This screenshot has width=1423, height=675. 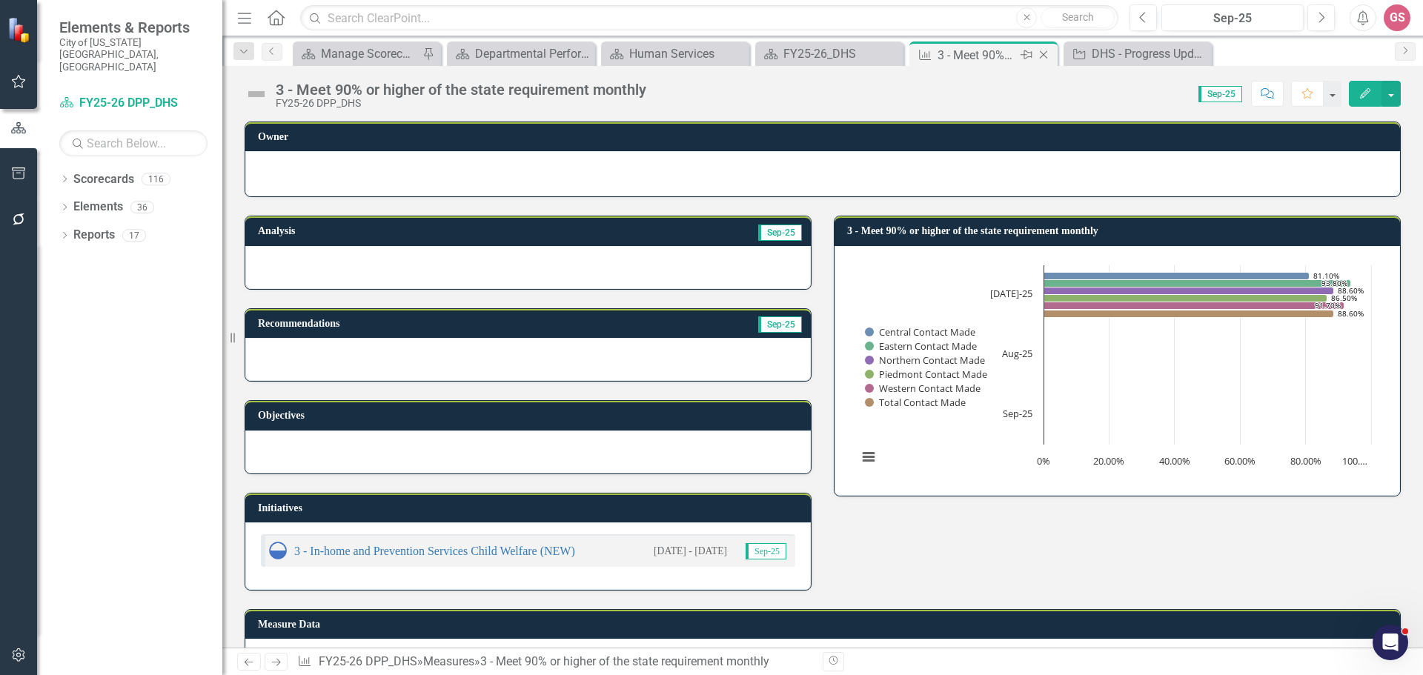 I want to click on path: Jul-25, 88.6. Northern Contact Made., so click(x=1189, y=291).